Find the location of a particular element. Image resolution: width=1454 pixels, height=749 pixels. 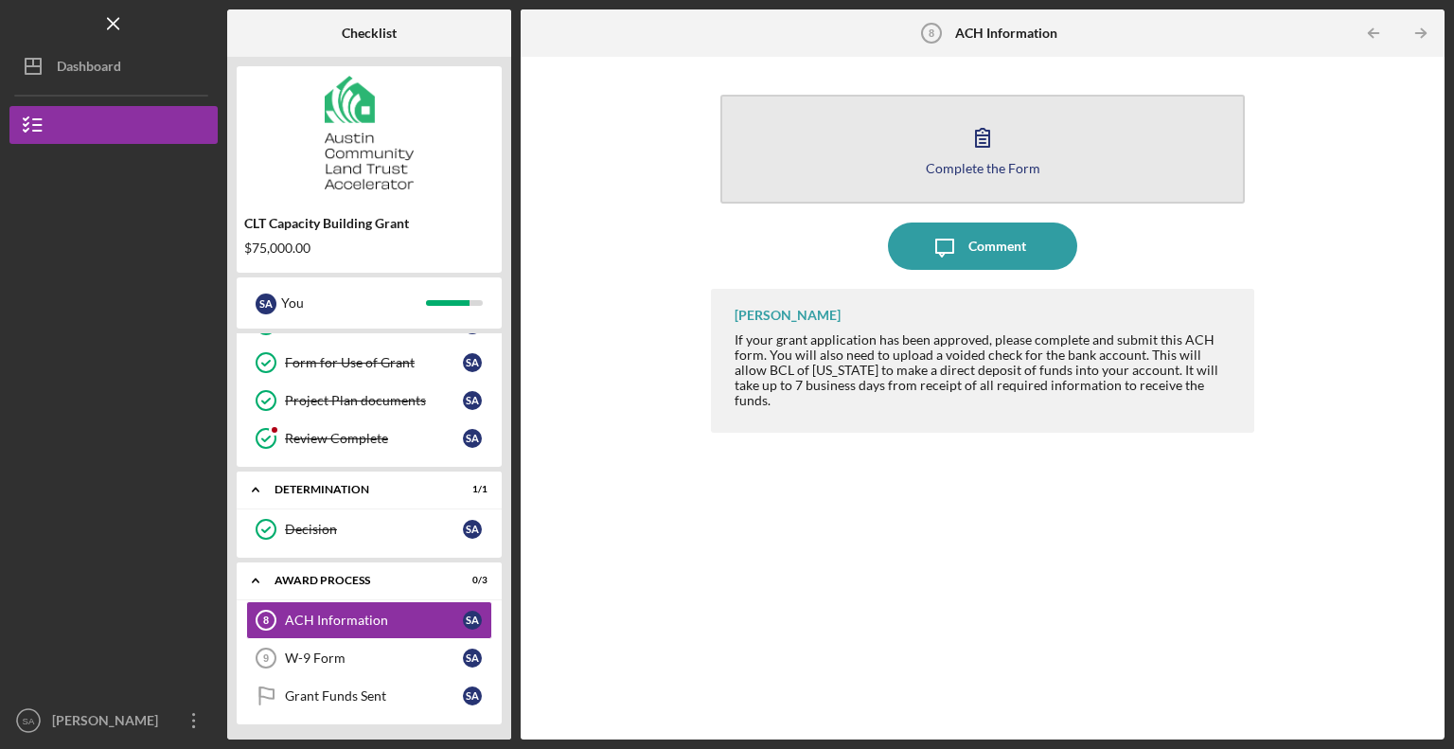

div: Review Complete is located at coordinates (374, 438).